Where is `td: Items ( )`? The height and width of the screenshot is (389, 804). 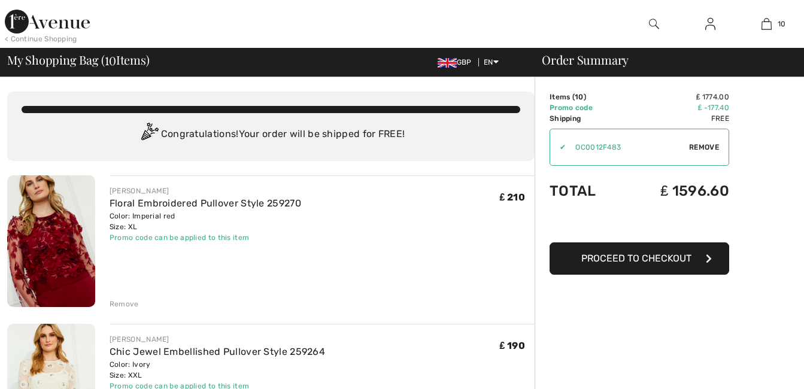 td: Items ( ) is located at coordinates (585, 97).